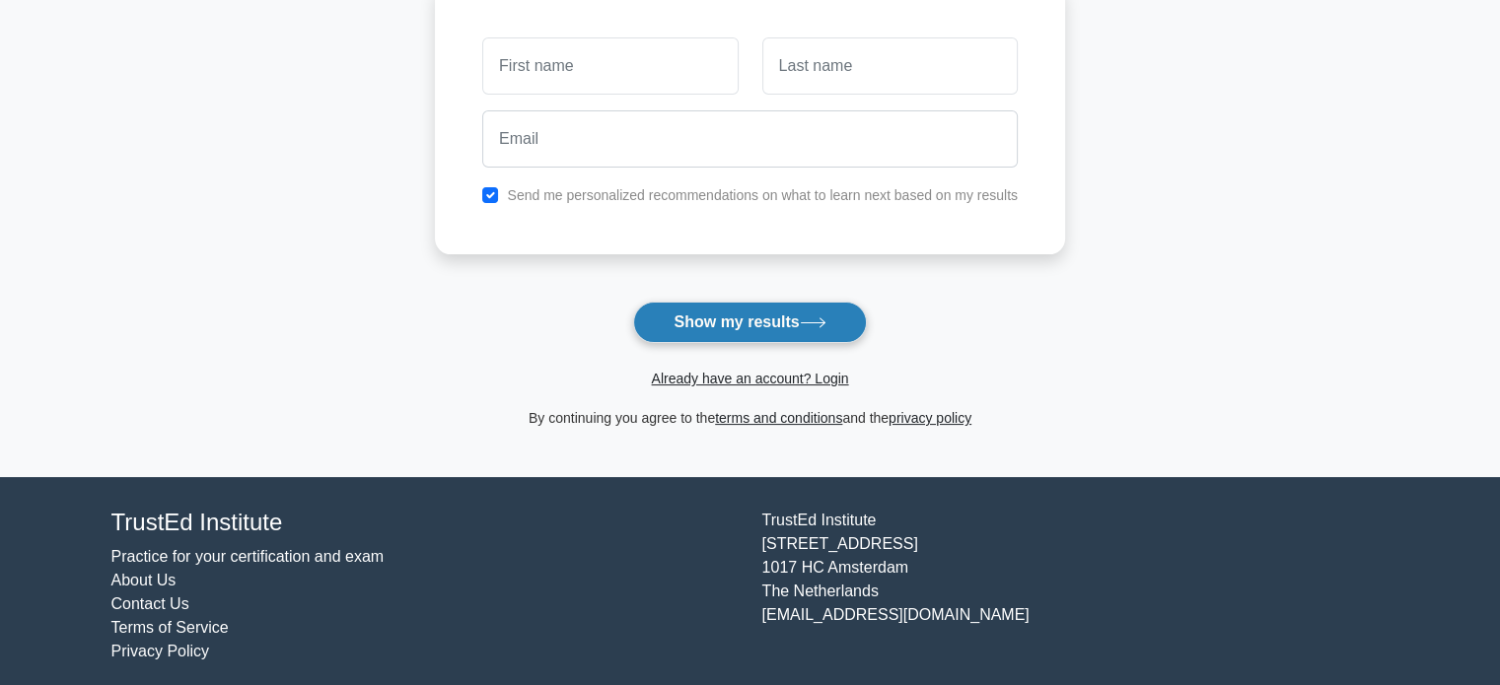  I want to click on a: terms and conditions, so click(778, 418).